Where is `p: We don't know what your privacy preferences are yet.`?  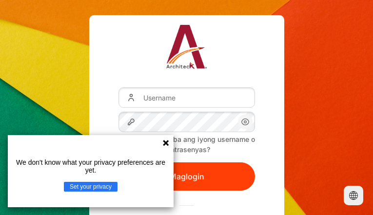
p: We don't know what your privacy preferences are yet. is located at coordinates (91, 166).